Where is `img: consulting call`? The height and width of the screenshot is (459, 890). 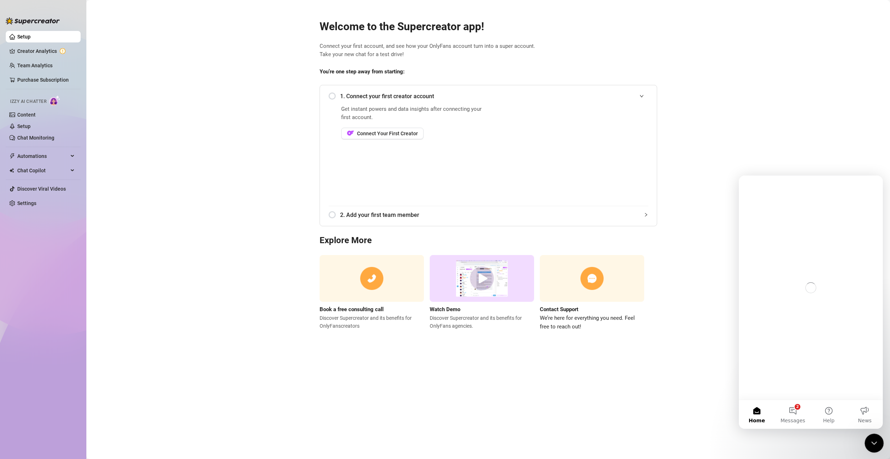
img: consulting call is located at coordinates (372, 279).